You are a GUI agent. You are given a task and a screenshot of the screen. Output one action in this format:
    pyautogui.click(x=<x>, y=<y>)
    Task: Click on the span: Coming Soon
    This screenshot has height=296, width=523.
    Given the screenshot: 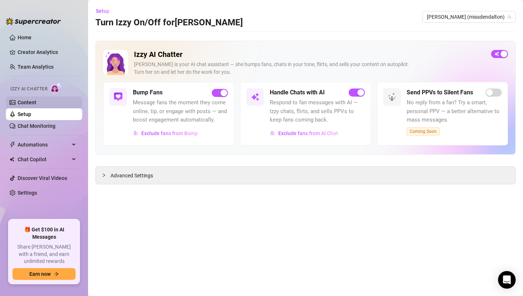 What is the action you would take?
    pyautogui.click(x=423, y=131)
    